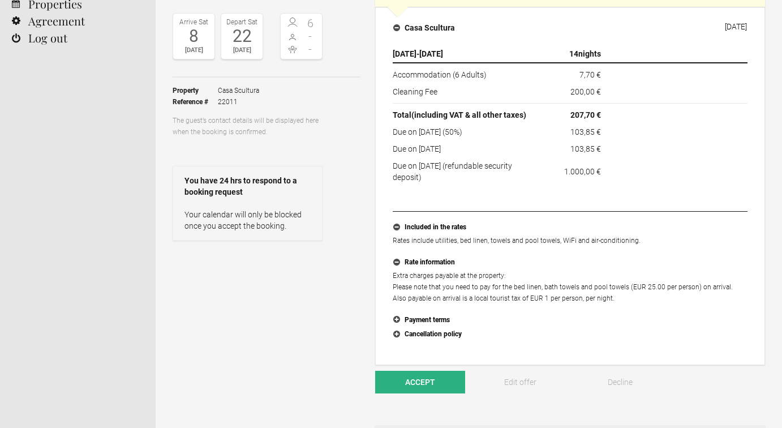 The image size is (782, 428). What do you see at coordinates (582, 171) in the screenshot?
I see `flynt-currency: 1.000,00 €` at bounding box center [582, 171].